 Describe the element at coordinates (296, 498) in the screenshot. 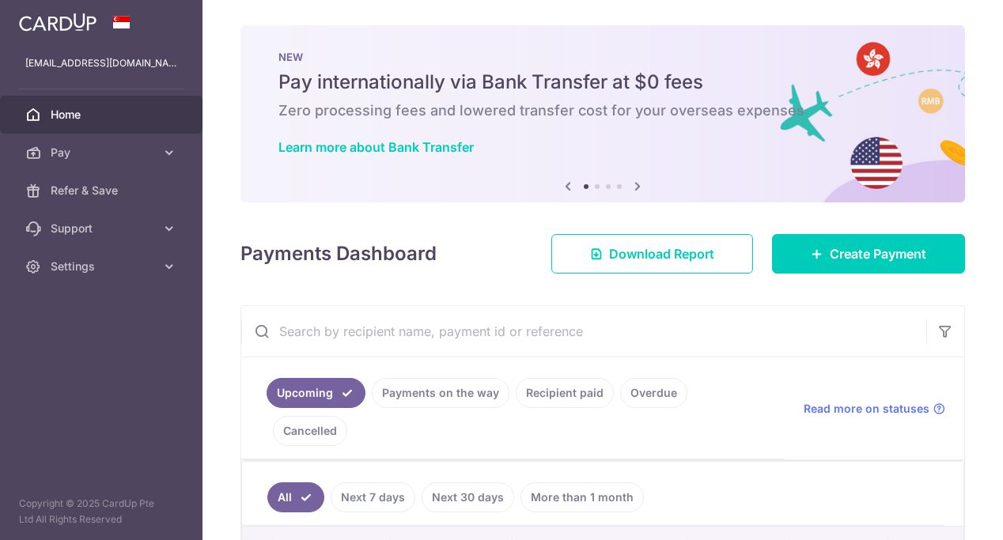

I see `a: All` at that location.